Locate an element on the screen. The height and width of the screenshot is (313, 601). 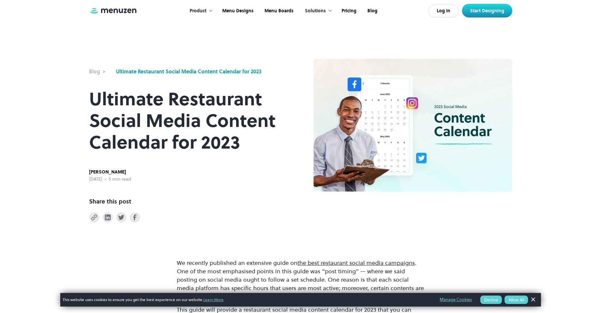
div: Ultimate Restaurant Social Media Content Calendar for 2023 is located at coordinates (189, 71).